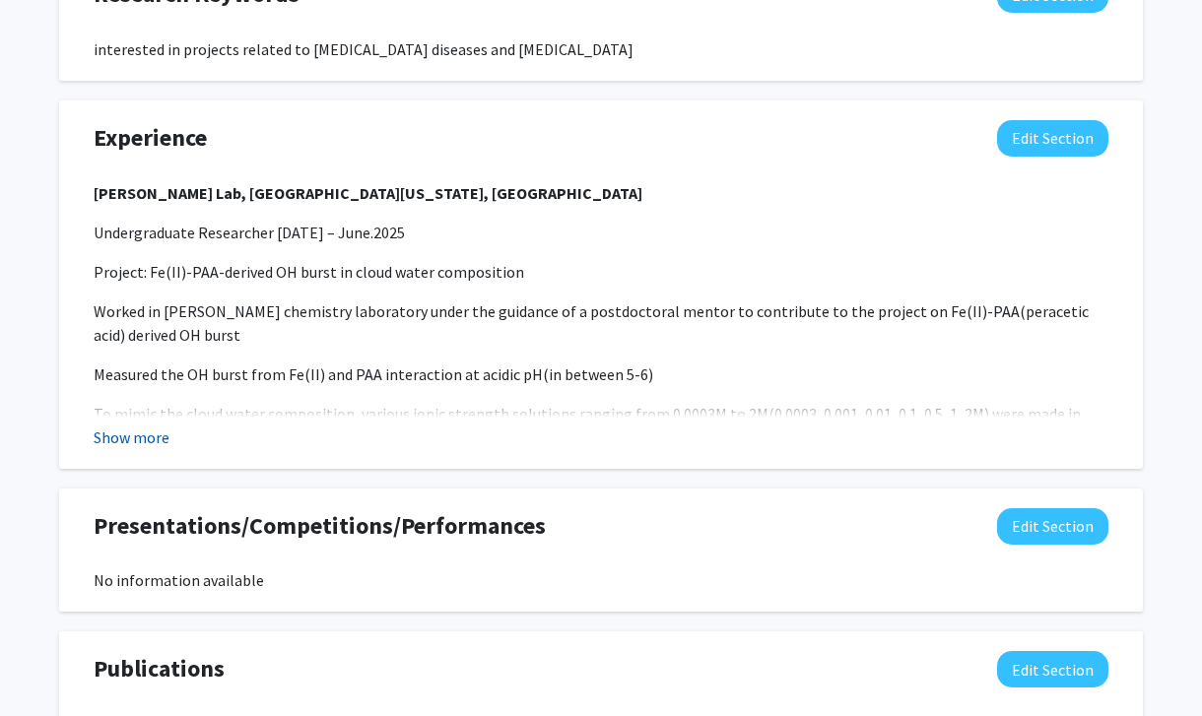 The image size is (1202, 716). What do you see at coordinates (131, 437) in the screenshot?
I see `button: Show more` at bounding box center [131, 437].